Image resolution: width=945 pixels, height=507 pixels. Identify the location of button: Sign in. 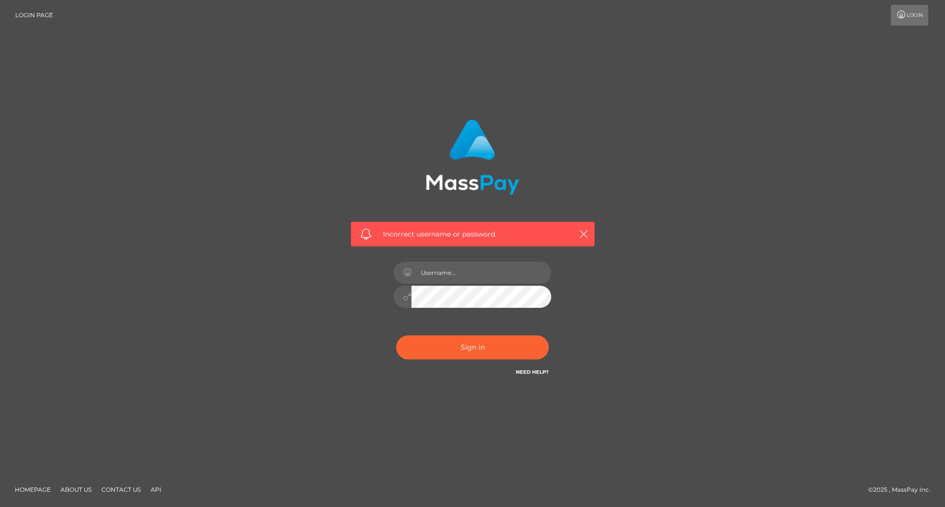
(472, 347).